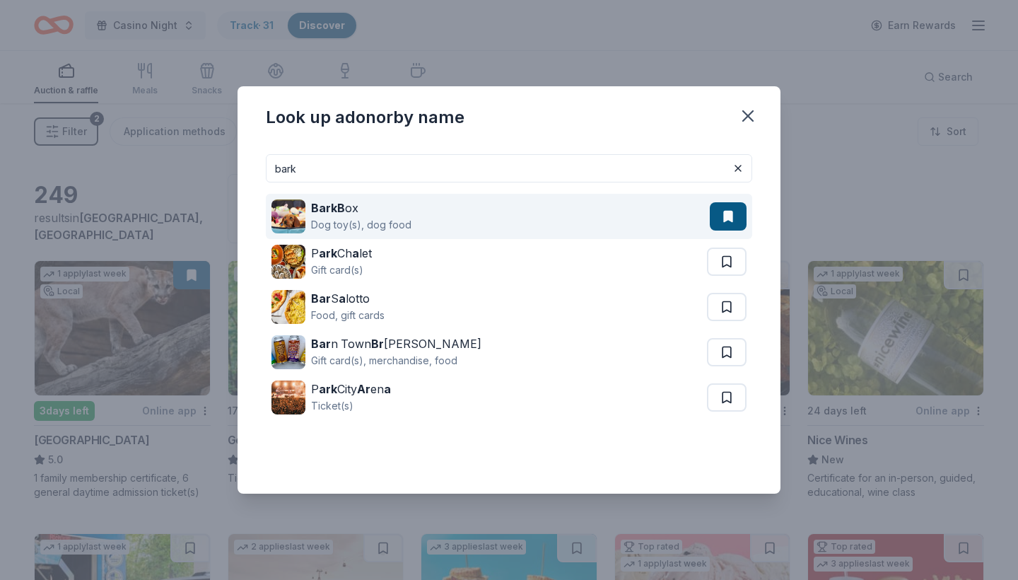 Image resolution: width=1018 pixels, height=580 pixels. What do you see at coordinates (378, 344) in the screenshot?
I see `strong: Br` at bounding box center [378, 344].